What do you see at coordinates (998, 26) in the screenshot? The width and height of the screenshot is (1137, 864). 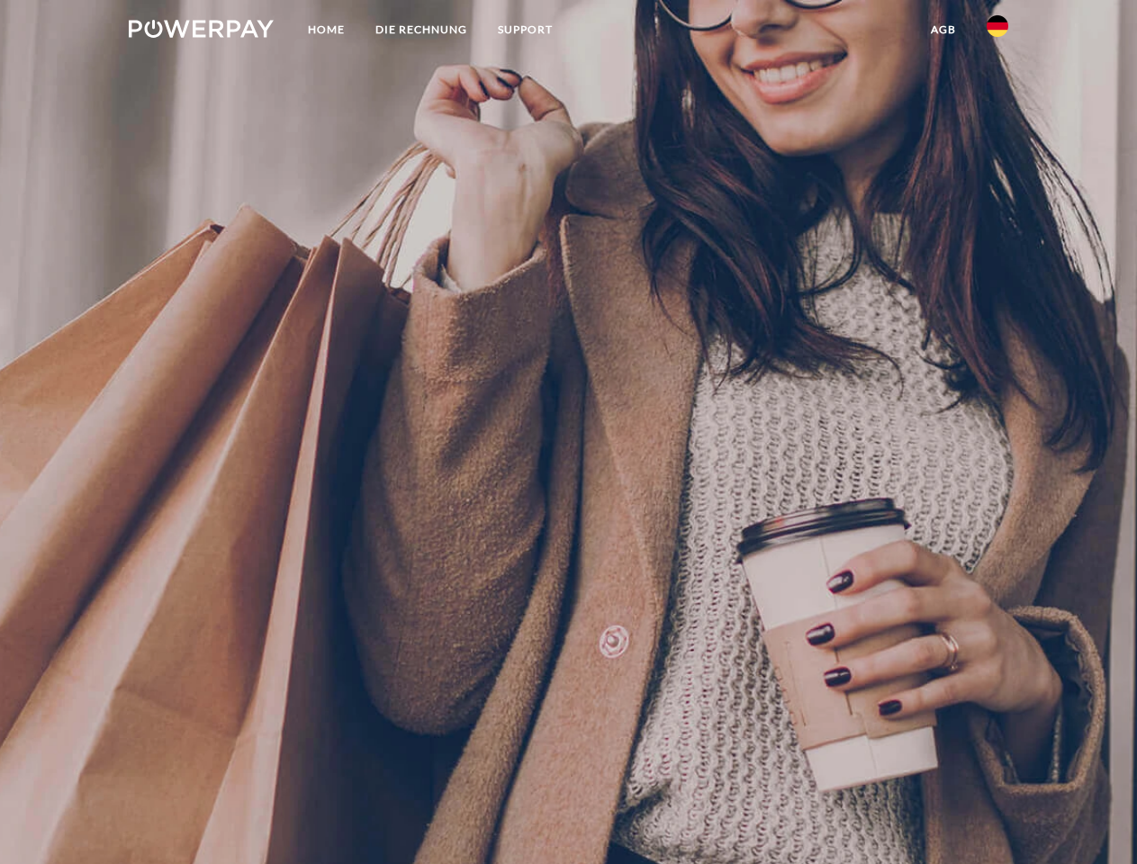 I see `img: de` at bounding box center [998, 26].